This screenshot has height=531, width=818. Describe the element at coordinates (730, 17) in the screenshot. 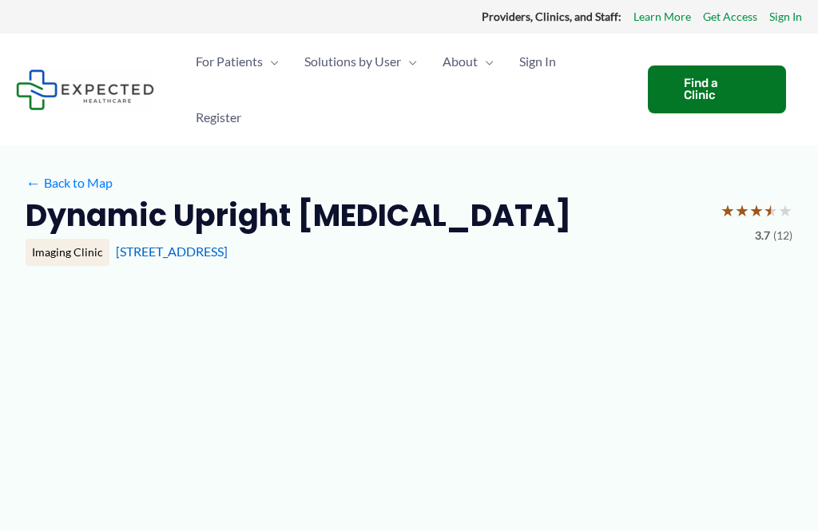

I see `a: Get Access` at that location.